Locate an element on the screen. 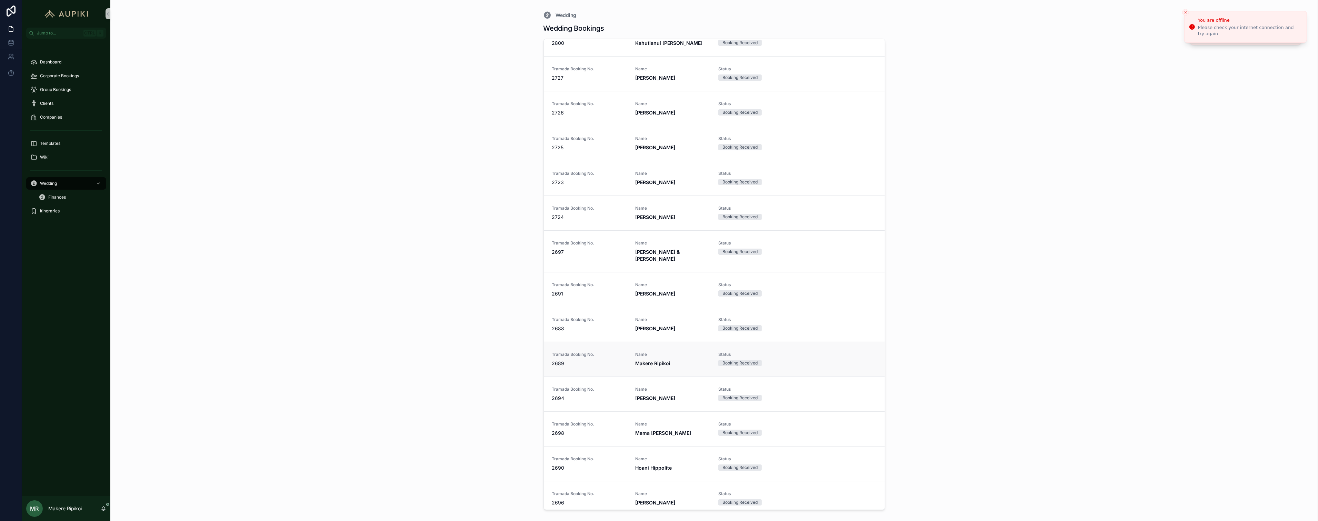  span: 2694 is located at coordinates (589, 398).